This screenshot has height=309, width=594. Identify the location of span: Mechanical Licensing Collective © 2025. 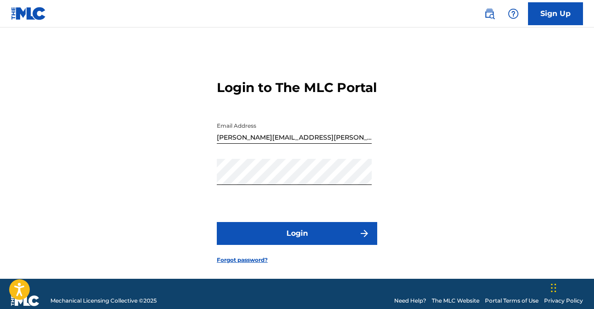
(104, 301).